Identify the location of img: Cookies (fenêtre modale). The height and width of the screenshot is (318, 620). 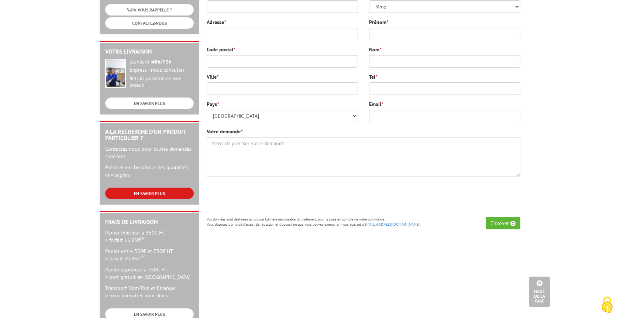
(607, 305).